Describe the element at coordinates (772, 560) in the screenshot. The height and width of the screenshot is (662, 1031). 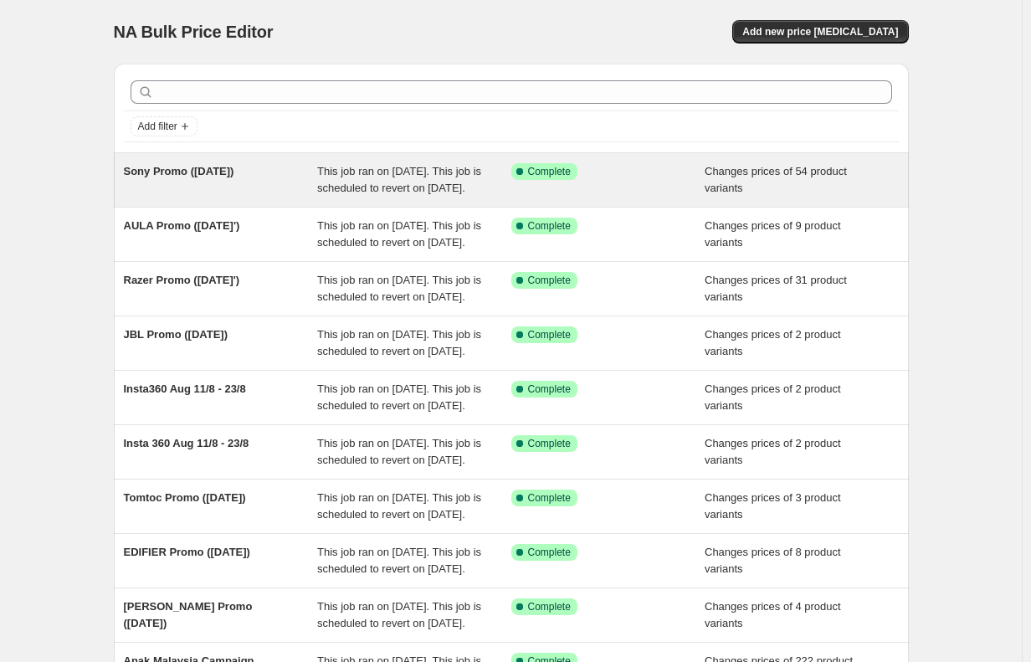
I see `span: Changes prices of 8 product variants` at that location.